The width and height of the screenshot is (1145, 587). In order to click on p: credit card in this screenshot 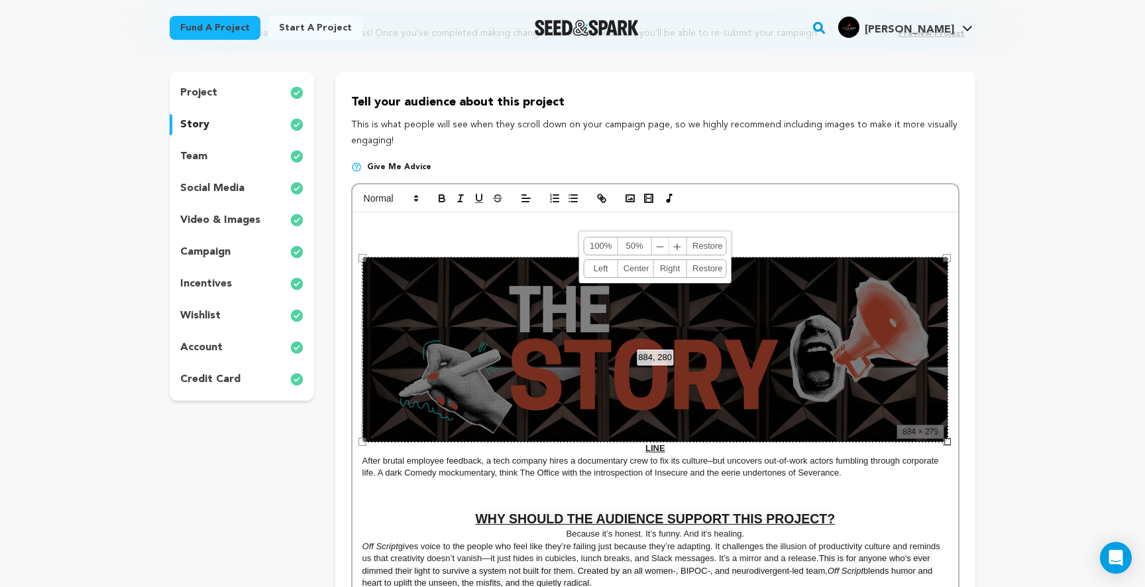, I will do `click(210, 379)`.